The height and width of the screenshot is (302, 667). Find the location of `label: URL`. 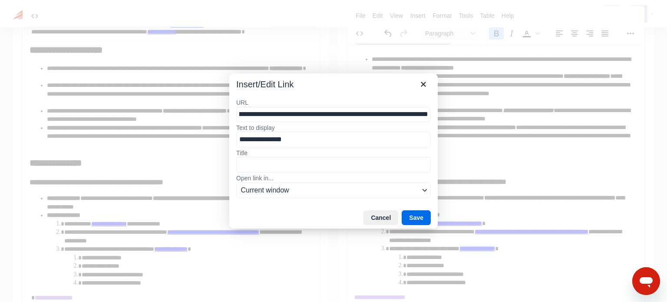

label: URL is located at coordinates (333, 102).